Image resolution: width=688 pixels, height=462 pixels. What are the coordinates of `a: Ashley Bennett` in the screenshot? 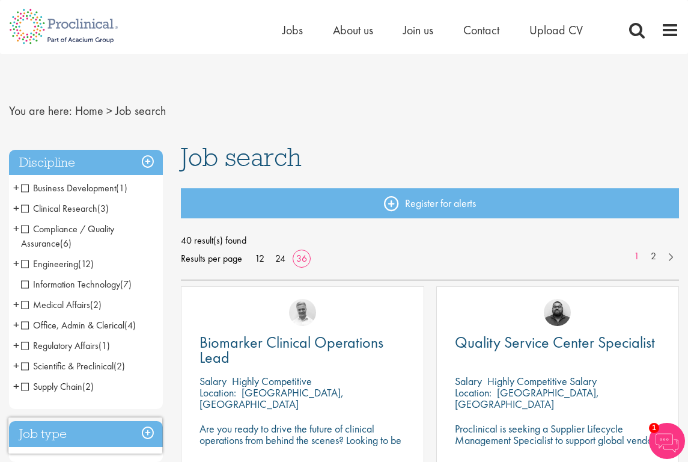 It's located at (557, 312).